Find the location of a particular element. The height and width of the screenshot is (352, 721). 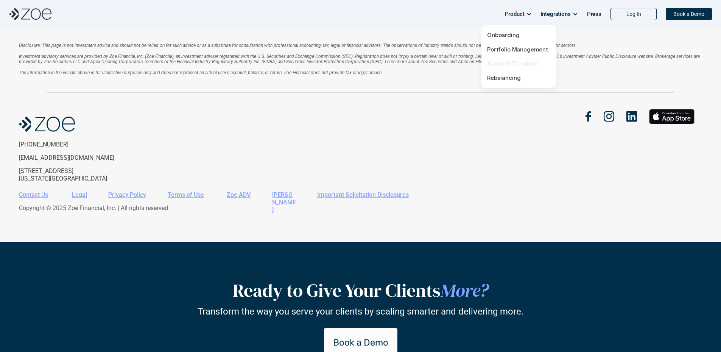

a: Legal is located at coordinates (79, 194).